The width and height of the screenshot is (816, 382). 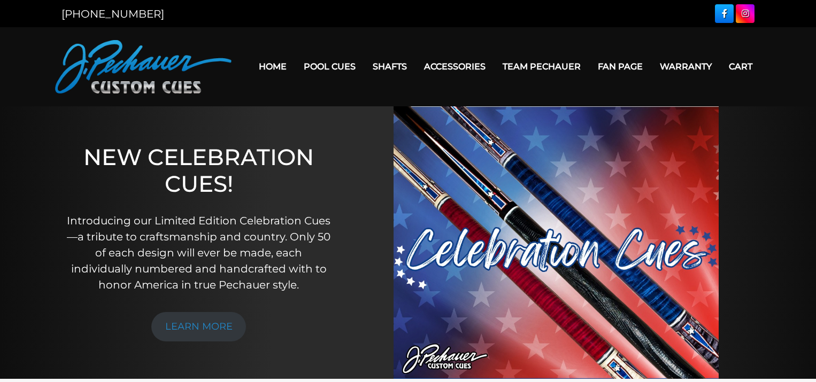 What do you see at coordinates (390, 66) in the screenshot?
I see `a: Shafts` at bounding box center [390, 66].